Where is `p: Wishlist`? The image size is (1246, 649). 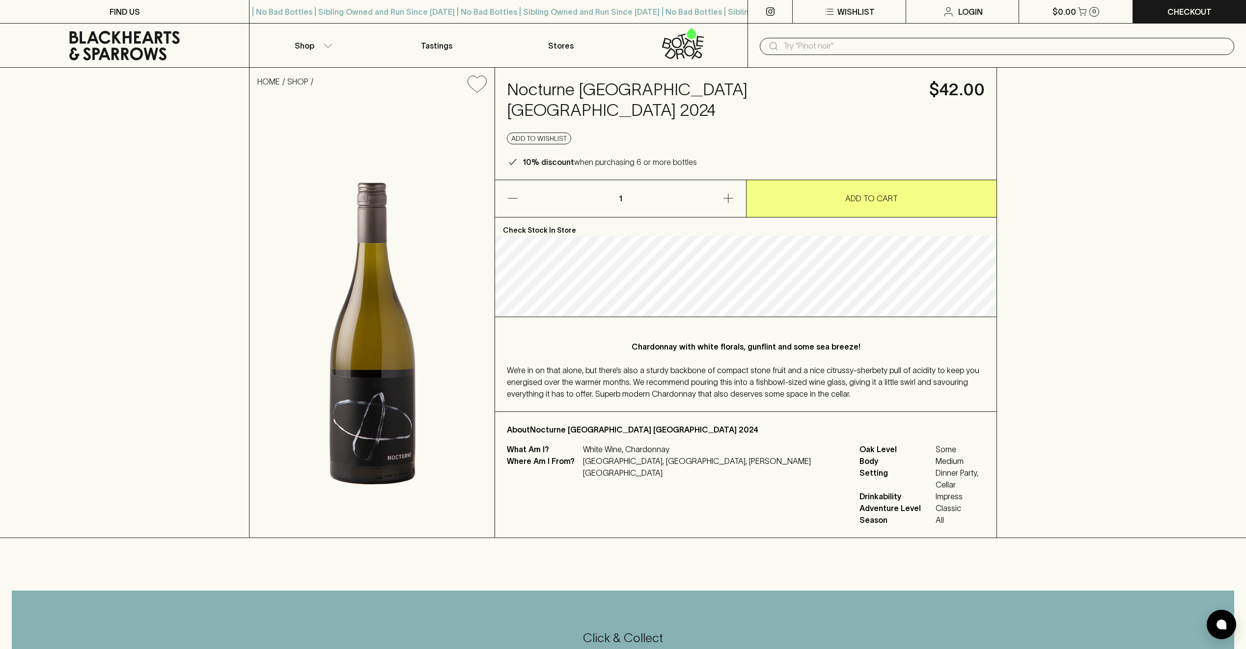
p: Wishlist is located at coordinates (856, 12).